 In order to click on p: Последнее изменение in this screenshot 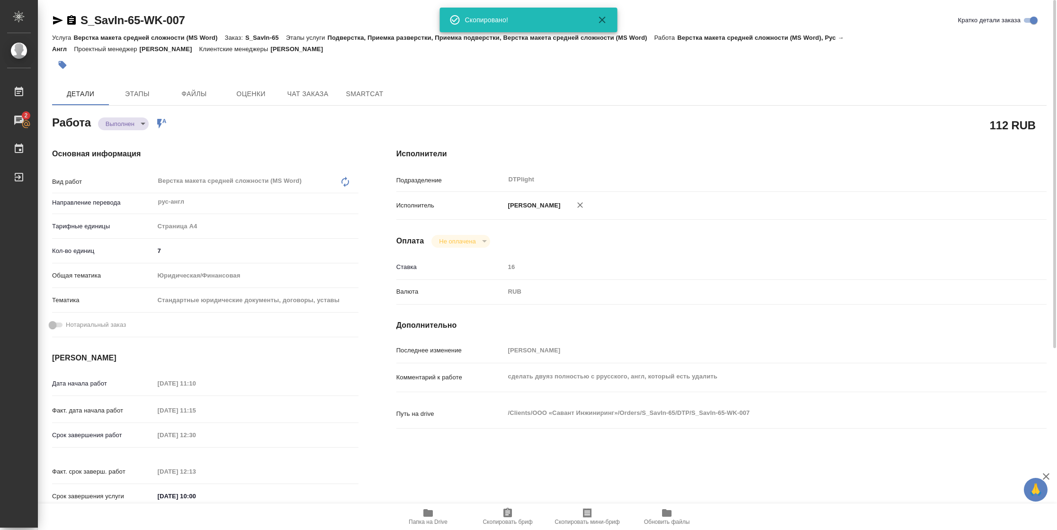, I will do `click(450, 350)`.